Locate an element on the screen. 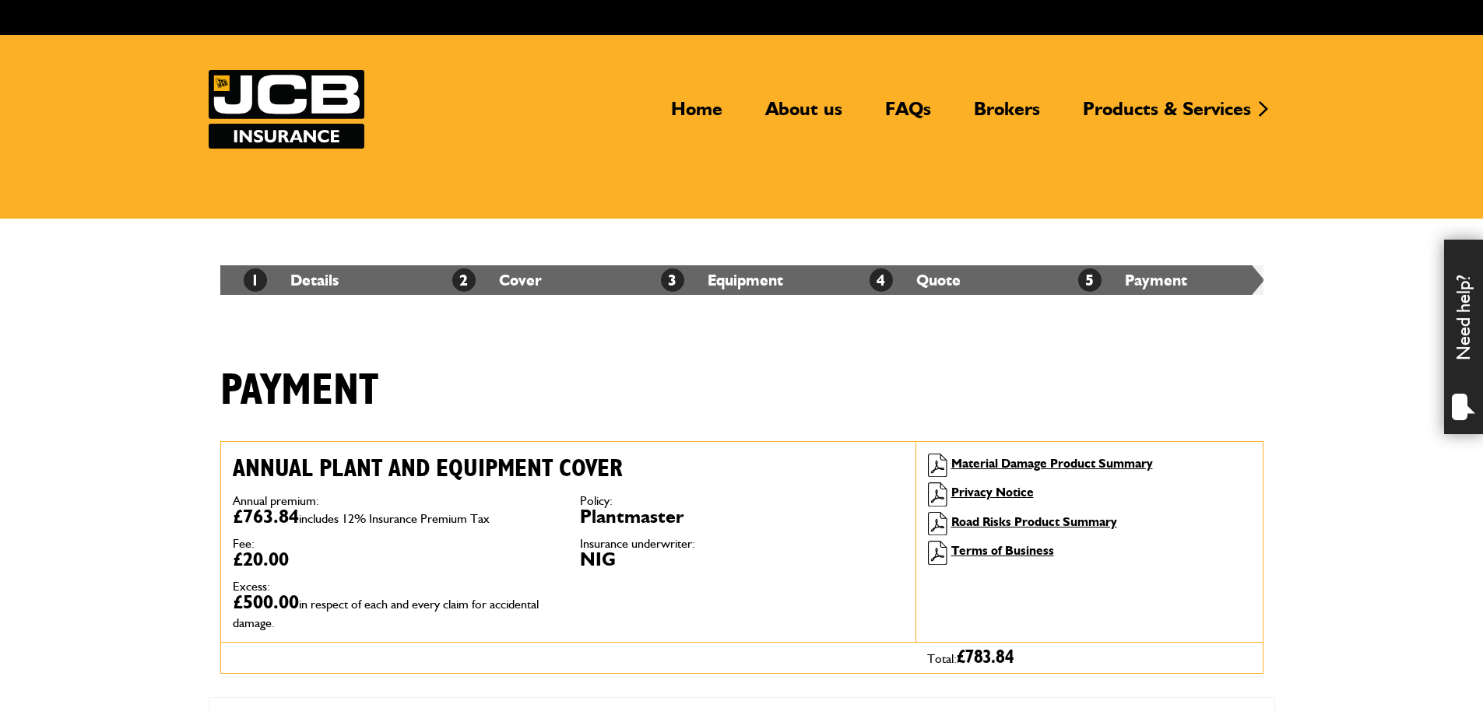 The image size is (1483, 715). span: 3 is located at coordinates (673, 280).